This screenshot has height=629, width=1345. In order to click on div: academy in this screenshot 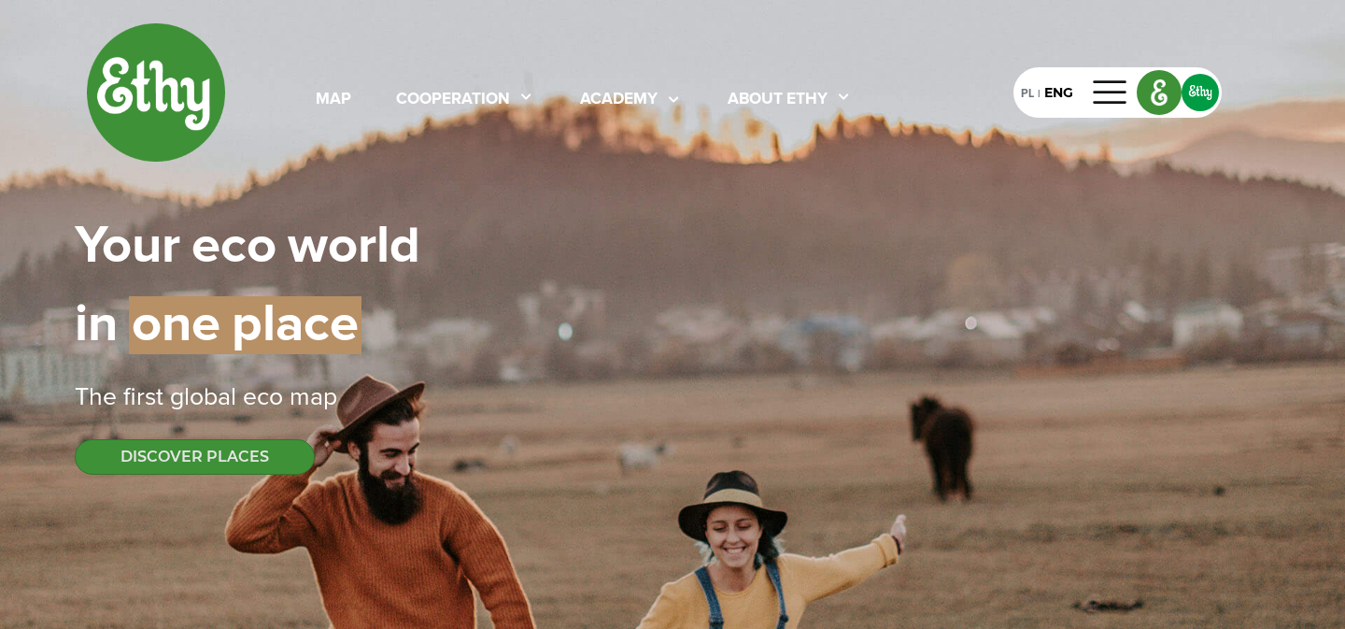, I will do `click(618, 100)`.